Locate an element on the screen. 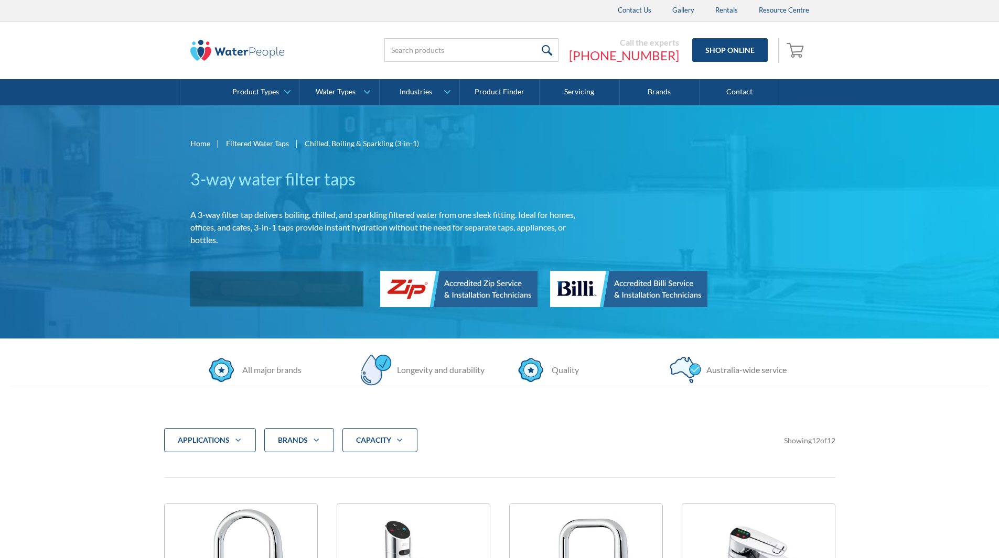 The height and width of the screenshot is (558, 999). div: Australia-wide service is located at coordinates (744, 370).